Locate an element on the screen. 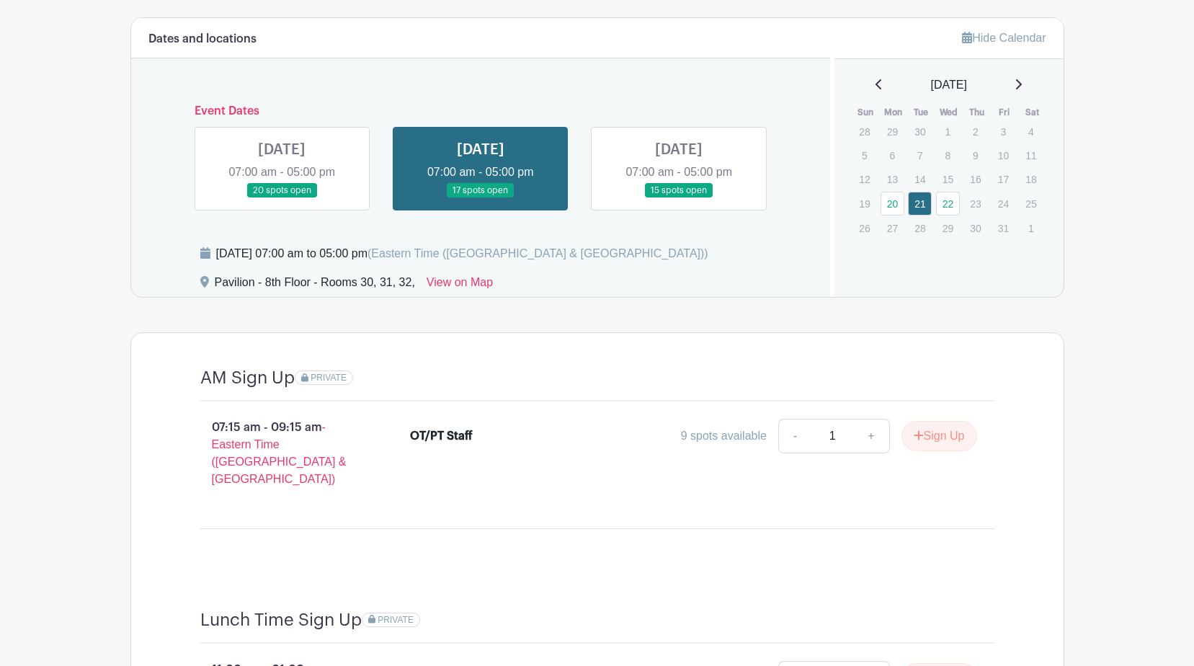  a: 21 is located at coordinates (920, 203).